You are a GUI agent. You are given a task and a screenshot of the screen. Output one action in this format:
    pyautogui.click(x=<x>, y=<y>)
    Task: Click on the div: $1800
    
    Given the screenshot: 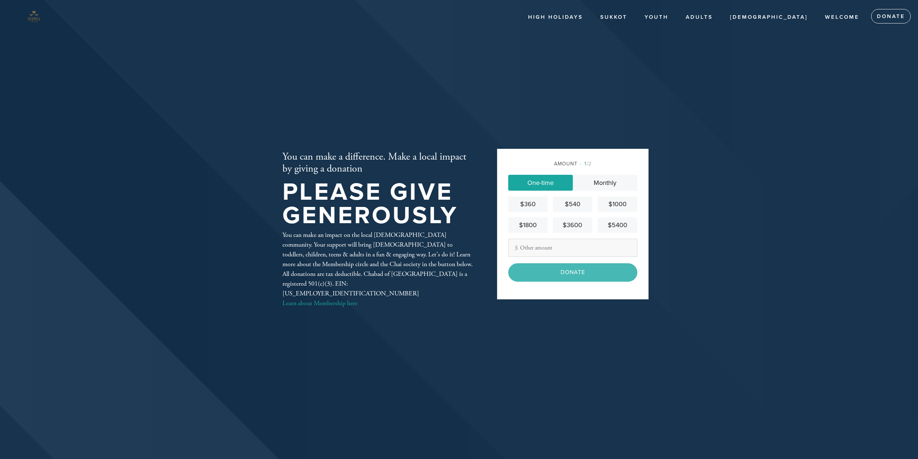 What is the action you would take?
    pyautogui.click(x=528, y=225)
    